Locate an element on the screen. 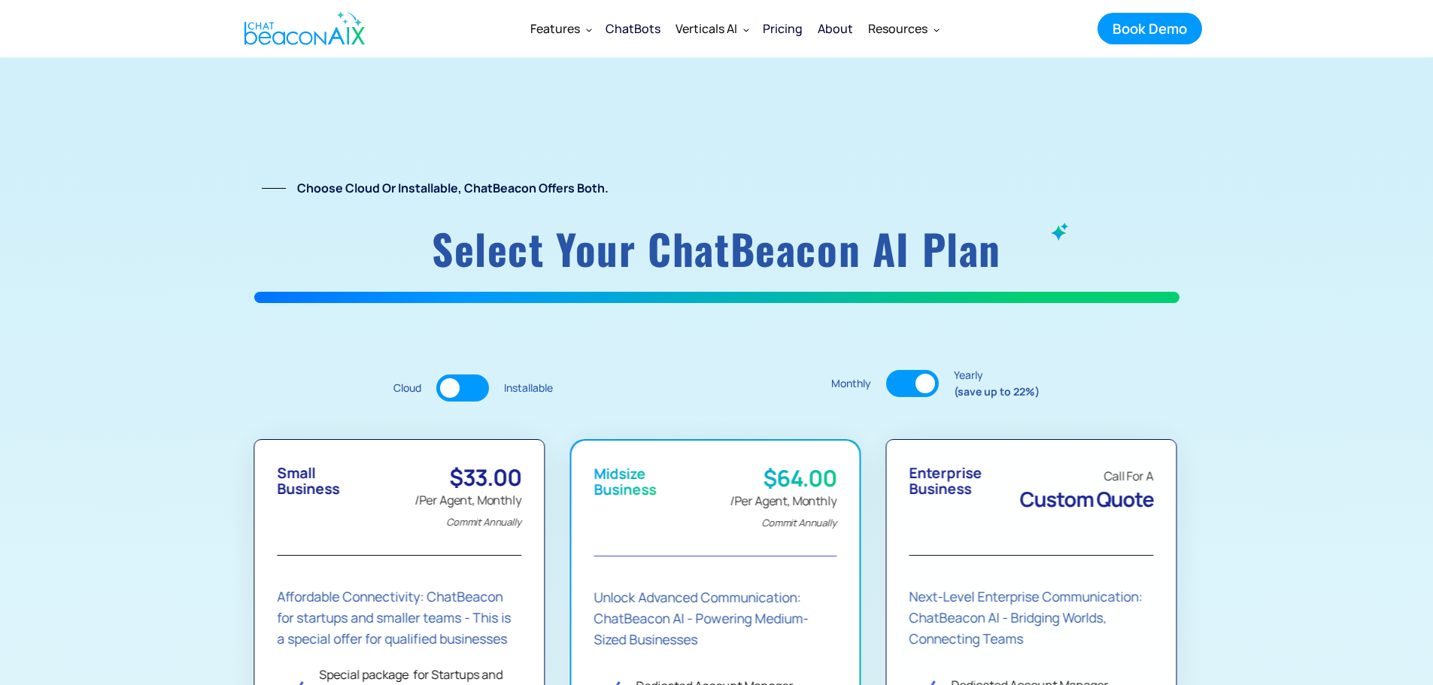  a: Pricing is located at coordinates (782, 29).